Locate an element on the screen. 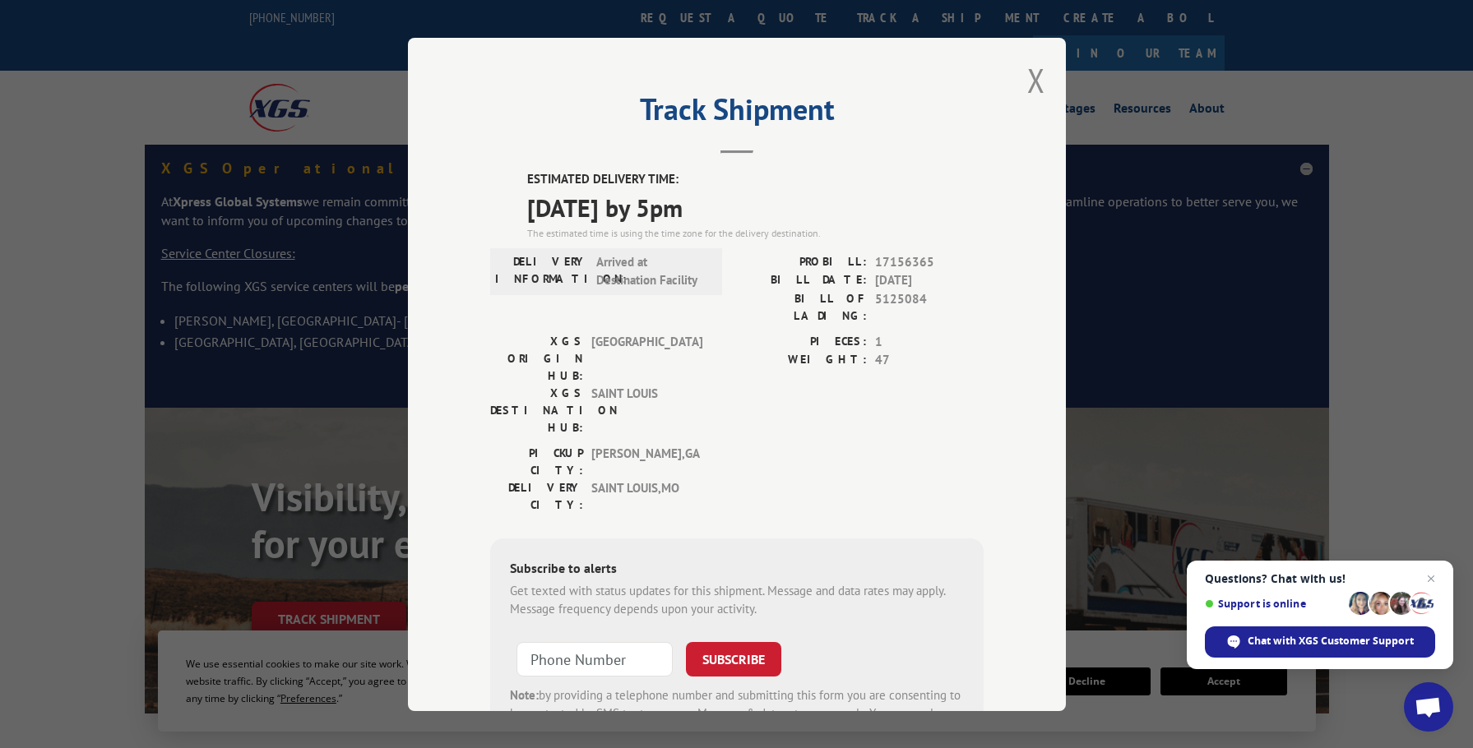 This screenshot has width=1473, height=748. span: SAINT LOUIS , MO is located at coordinates (646, 496).